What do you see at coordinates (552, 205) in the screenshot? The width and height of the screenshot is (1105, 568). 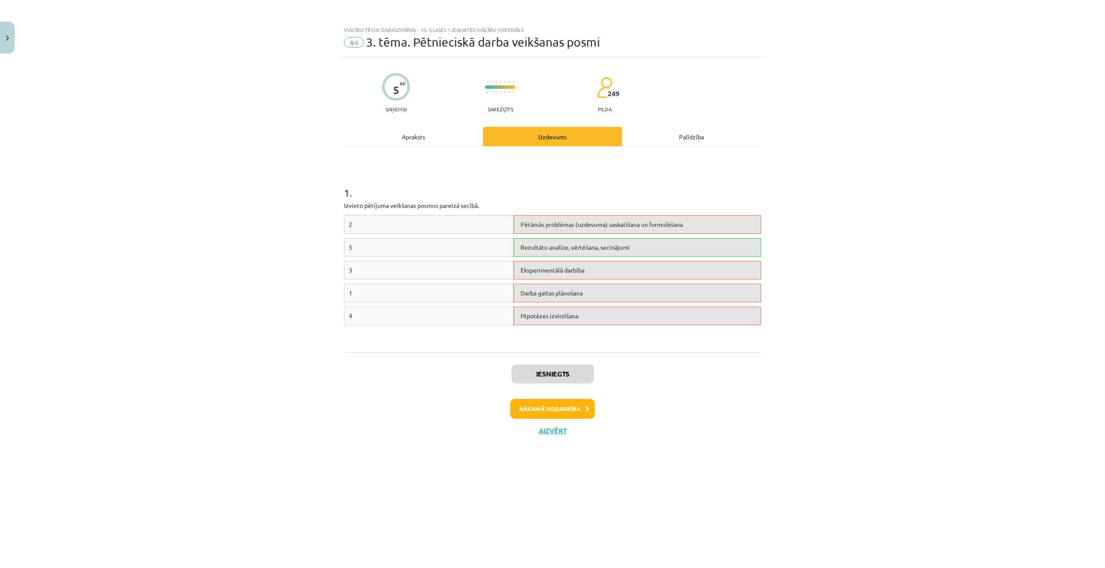 I see `p: Izvieto pētījuma veikšanas posmus pareizā secībā.` at bounding box center [552, 205].